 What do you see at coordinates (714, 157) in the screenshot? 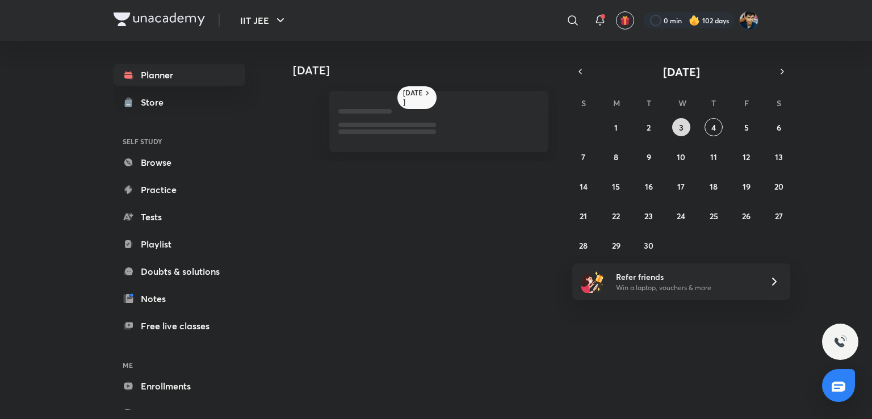
I see `button: September 11, 2025` at bounding box center [714, 157].